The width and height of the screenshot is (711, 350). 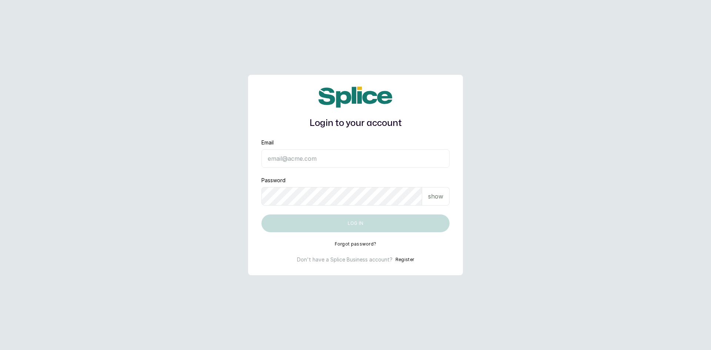 I want to click on p: Don't have a Splice Business account?, so click(x=345, y=259).